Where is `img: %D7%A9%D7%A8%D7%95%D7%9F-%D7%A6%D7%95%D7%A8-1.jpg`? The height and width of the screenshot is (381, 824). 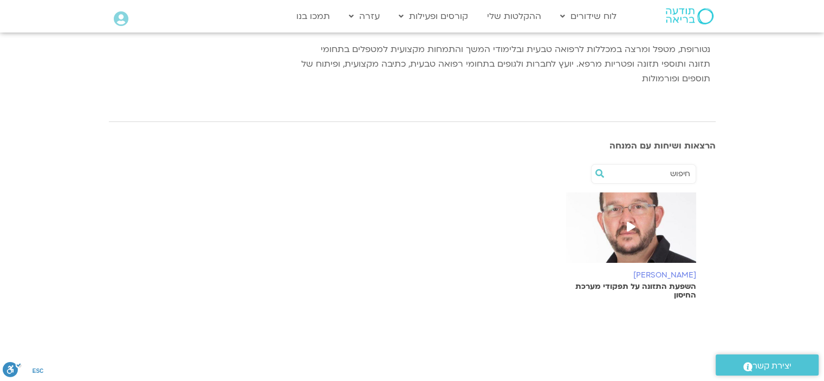 img: %D7%A9%D7%A8%D7%95%D7%9F-%D7%A6%D7%95%D7%A8-1.jpg is located at coordinates (631, 233).